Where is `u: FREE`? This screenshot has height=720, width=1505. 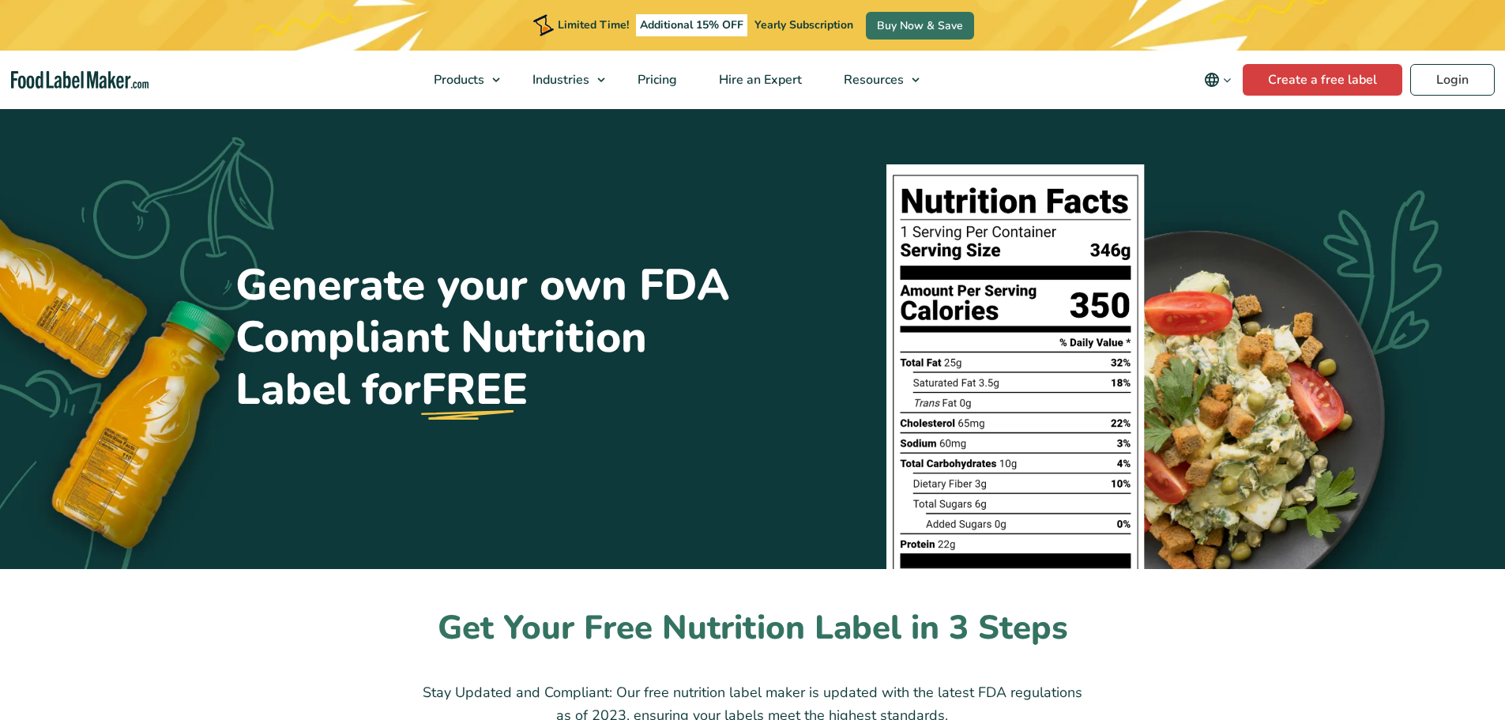 u: FREE is located at coordinates (474, 389).